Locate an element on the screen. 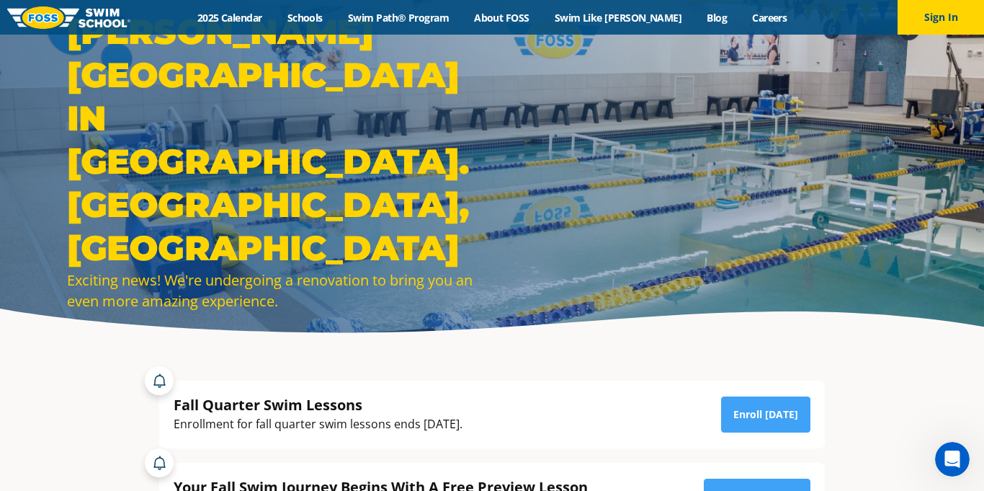 The height and width of the screenshot is (491, 984). a: Blog is located at coordinates (717, 17).